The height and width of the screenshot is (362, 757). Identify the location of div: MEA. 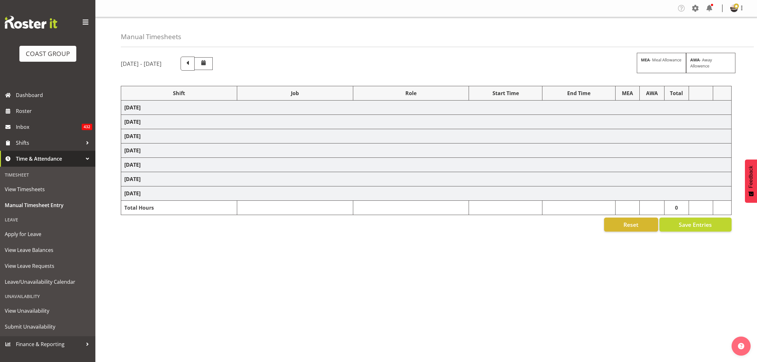
(628, 93).